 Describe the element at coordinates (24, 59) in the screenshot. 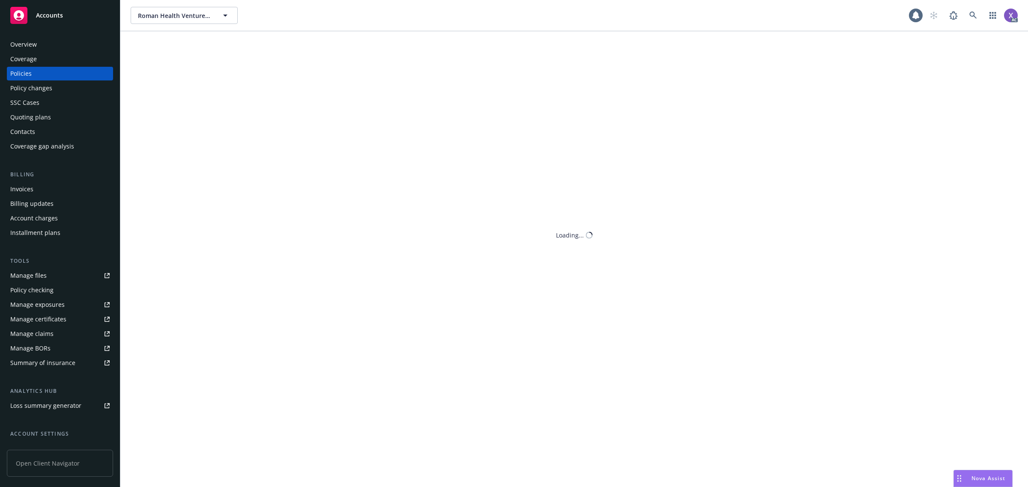

I see `div: Coverage` at that location.